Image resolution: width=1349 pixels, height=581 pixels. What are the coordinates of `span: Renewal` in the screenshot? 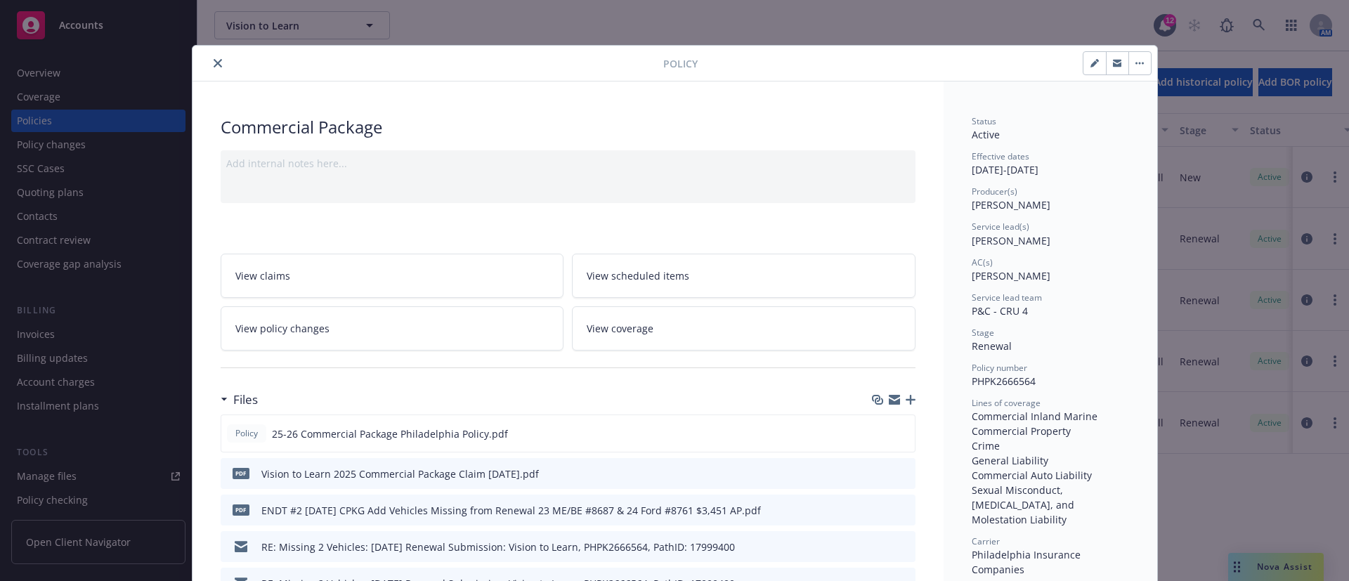 It's located at (991, 346).